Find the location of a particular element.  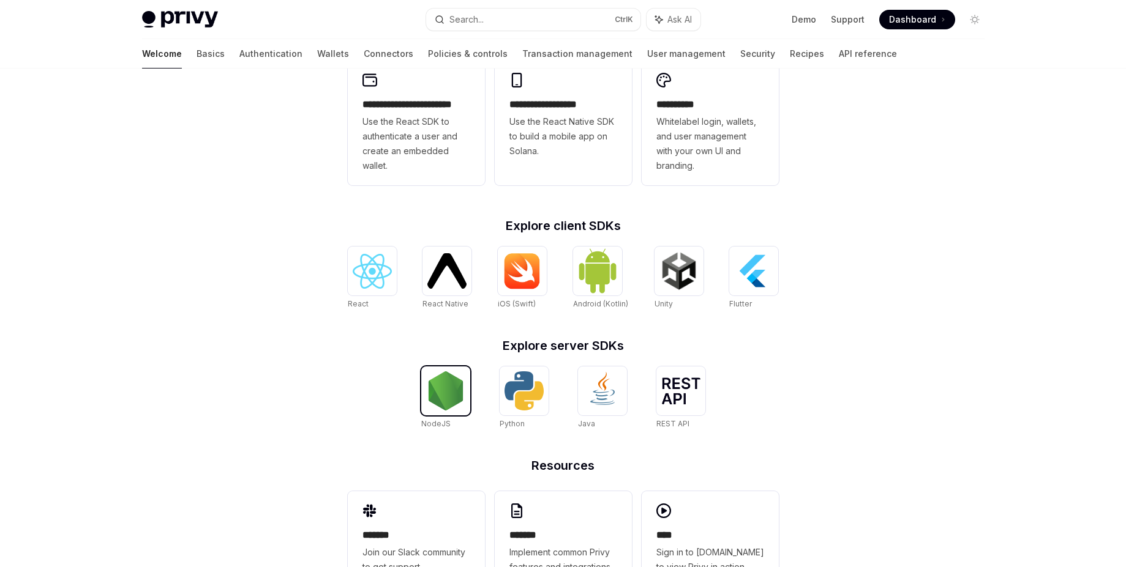

a: Wallets is located at coordinates (333, 54).